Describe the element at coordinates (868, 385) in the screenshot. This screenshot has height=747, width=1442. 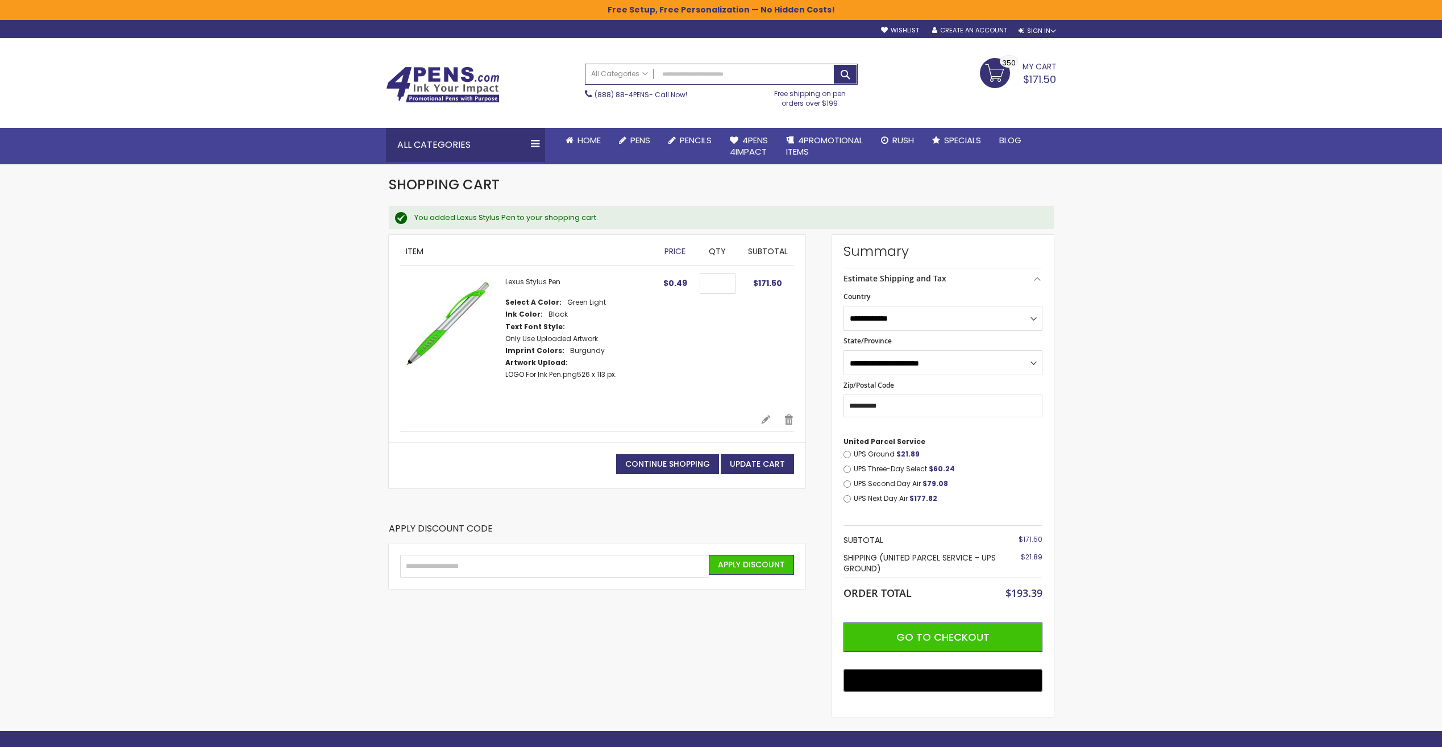
I see `span: Zip/Postal Code` at that location.